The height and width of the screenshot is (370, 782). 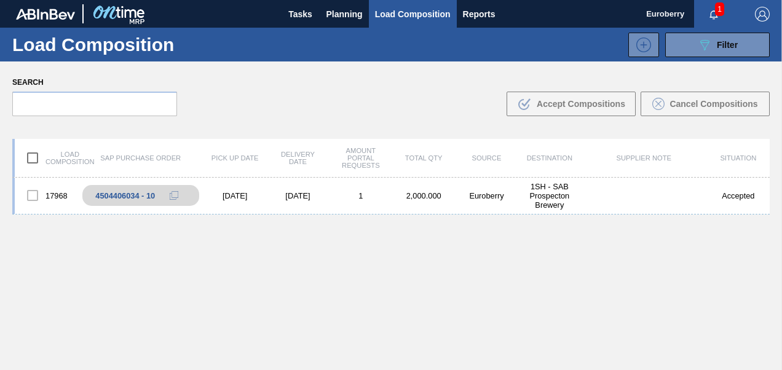 What do you see at coordinates (412, 14) in the screenshot?
I see `span: Load Composition` at bounding box center [412, 14].